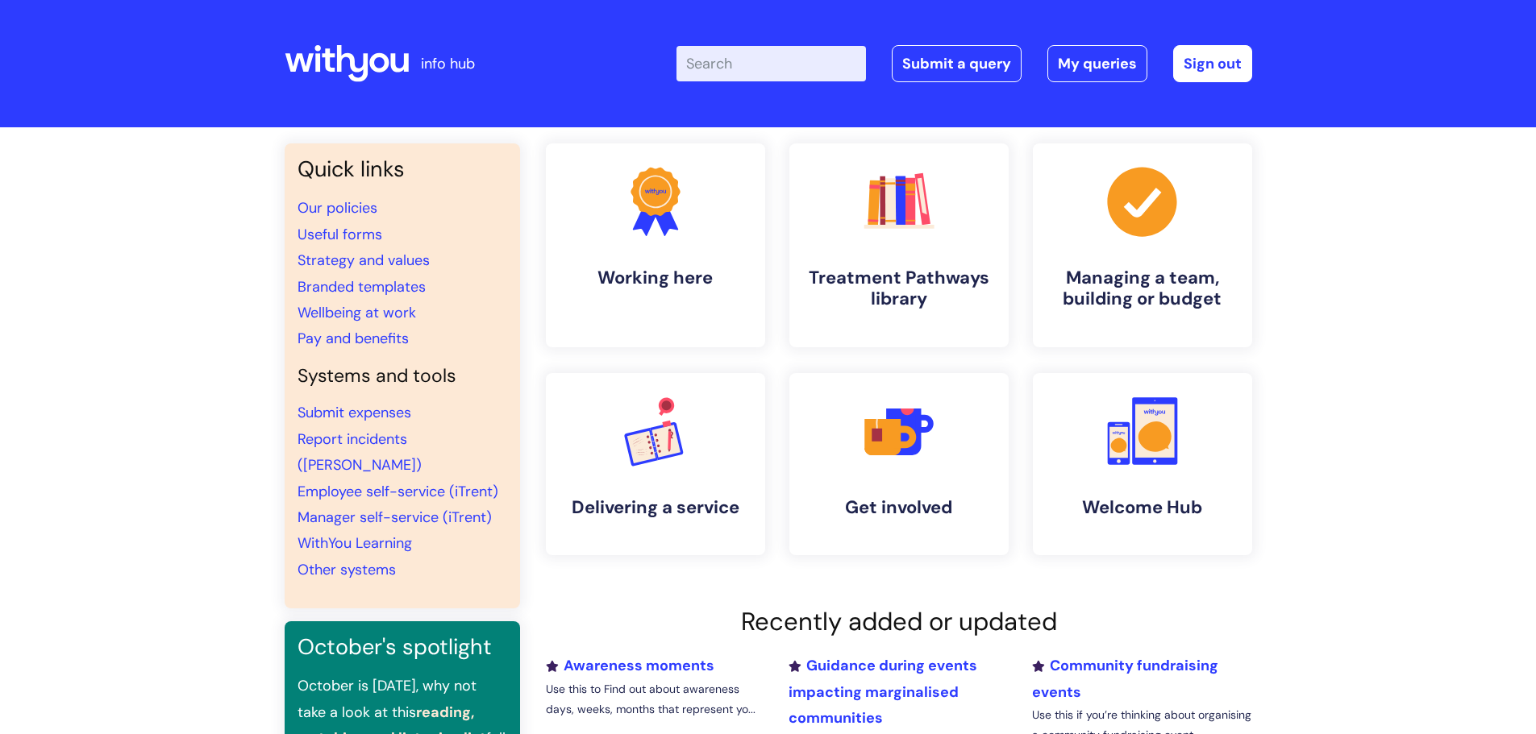 This screenshot has height=734, width=1536. I want to click on a: Community fundraising events, so click(1124, 679).